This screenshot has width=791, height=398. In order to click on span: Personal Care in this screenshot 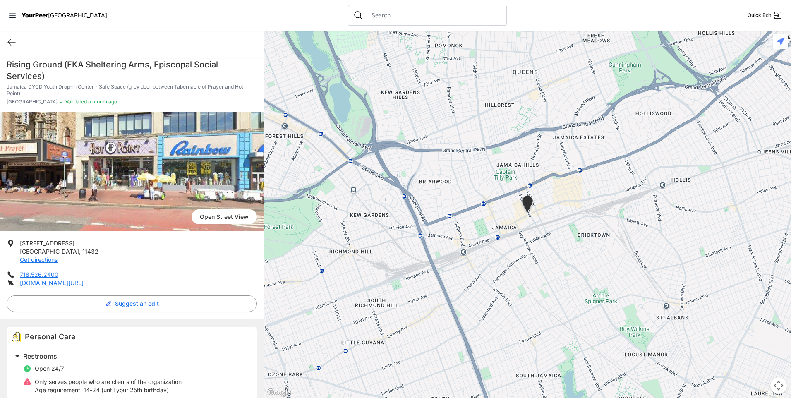, I will do `click(50, 336)`.